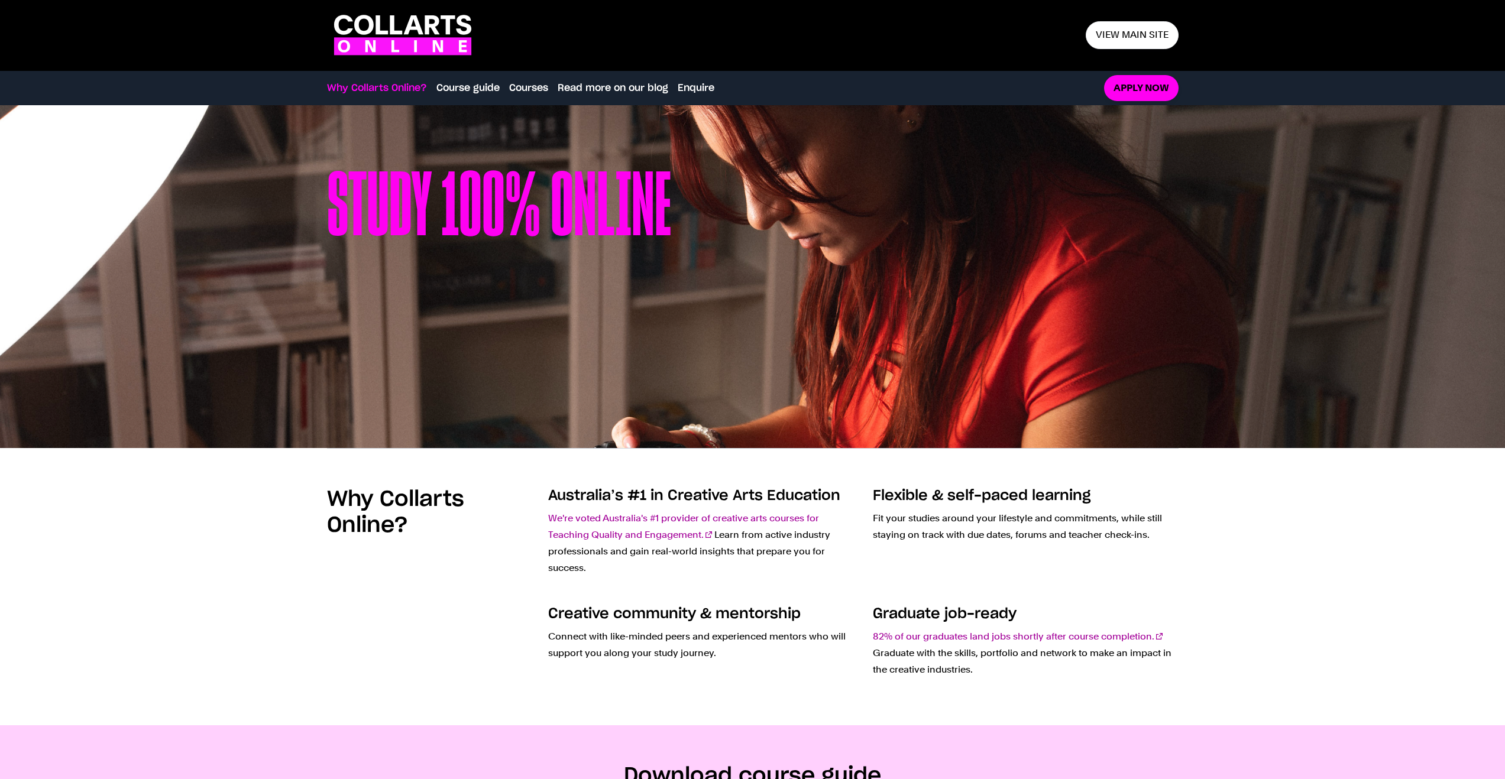 The width and height of the screenshot is (1505, 779). I want to click on p: Graduate with the skills, portfolio and network to make an impact in the creative industries., so click(1025, 653).